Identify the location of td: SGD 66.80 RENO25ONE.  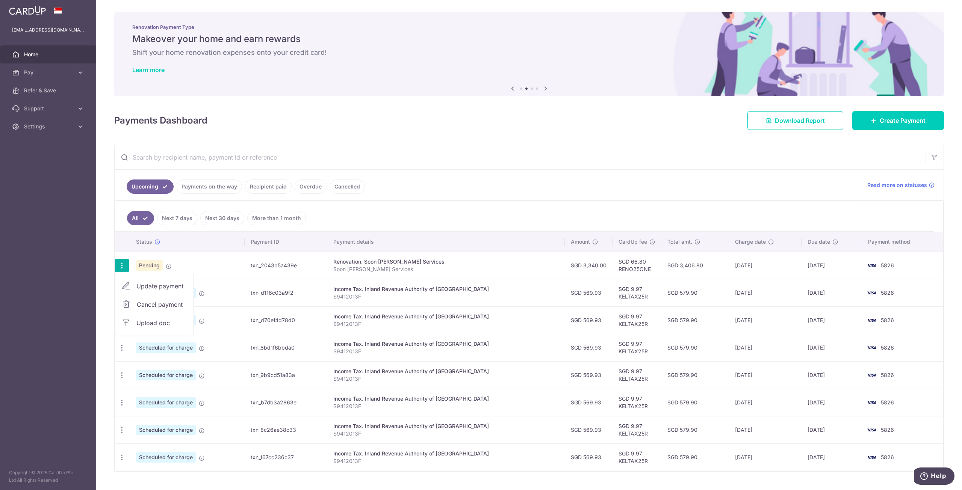
(637, 265).